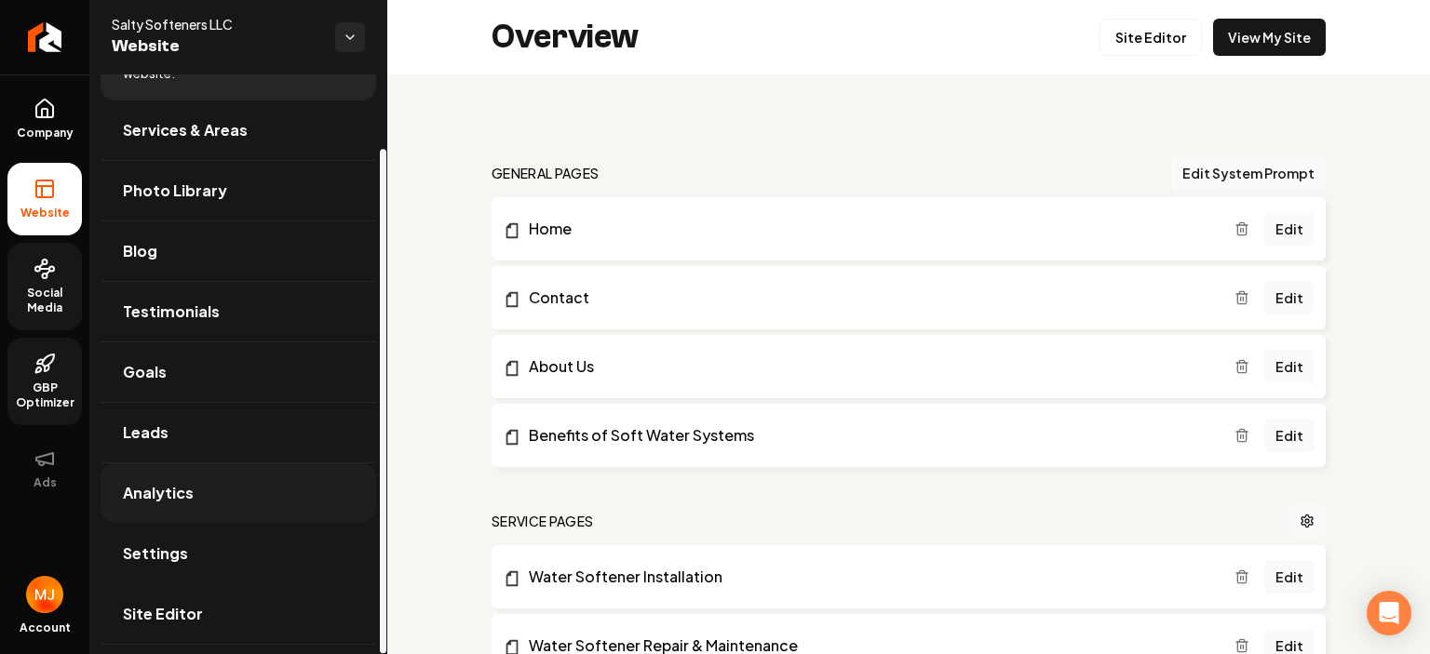 The image size is (1430, 654). Describe the element at coordinates (238, 312) in the screenshot. I see `a: Testimonials` at that location.